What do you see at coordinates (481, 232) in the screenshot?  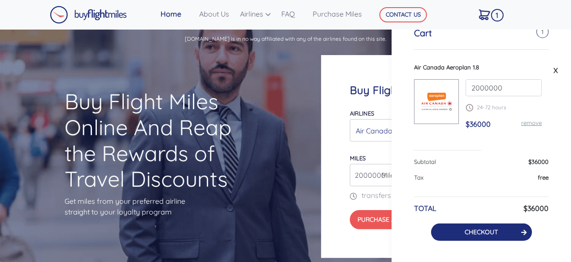 I see `a: CHECKOUT` at bounding box center [481, 232].